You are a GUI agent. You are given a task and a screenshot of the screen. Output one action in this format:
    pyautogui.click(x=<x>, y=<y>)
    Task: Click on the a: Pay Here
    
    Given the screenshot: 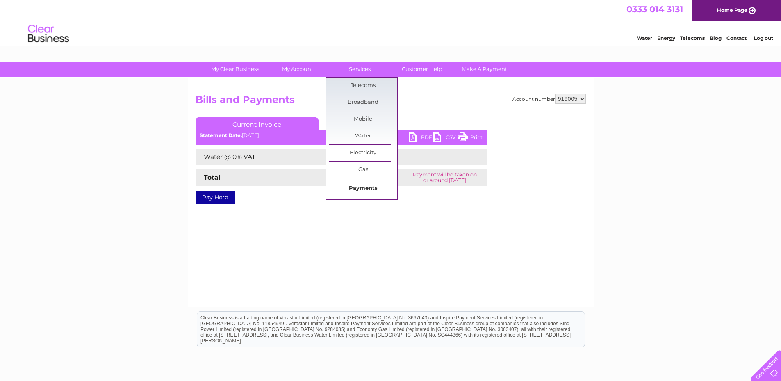 What is the action you would take?
    pyautogui.click(x=215, y=197)
    